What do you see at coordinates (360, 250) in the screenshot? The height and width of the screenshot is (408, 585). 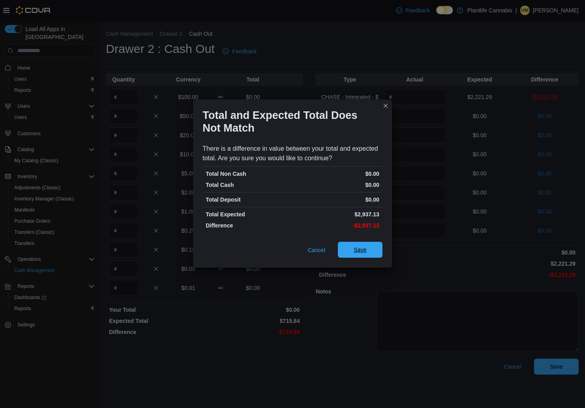 I see `span: Save` at bounding box center [360, 250].